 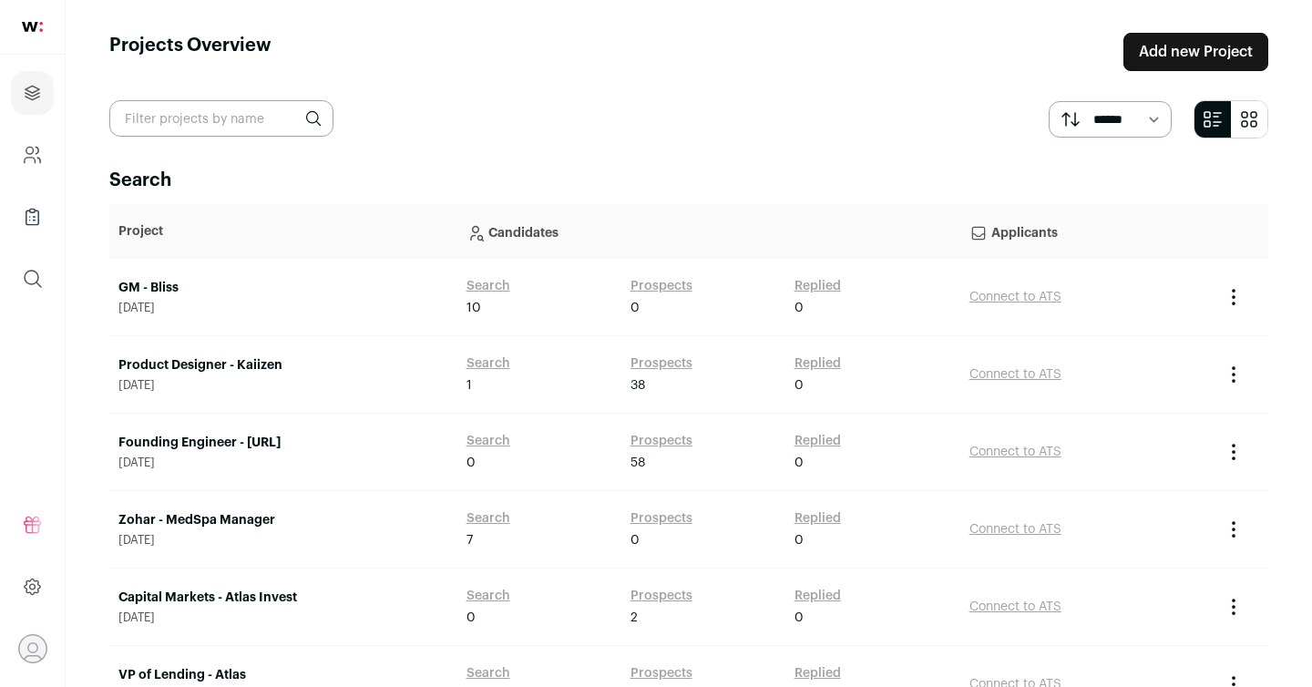 I want to click on a: Zohar - MedSpa Manager, so click(x=283, y=520).